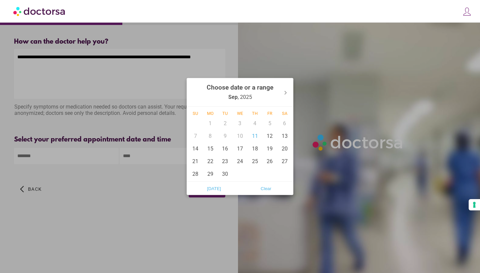 The width and height of the screenshot is (480, 273). What do you see at coordinates (240, 149) in the screenshot?
I see `div: 17` at bounding box center [240, 149].